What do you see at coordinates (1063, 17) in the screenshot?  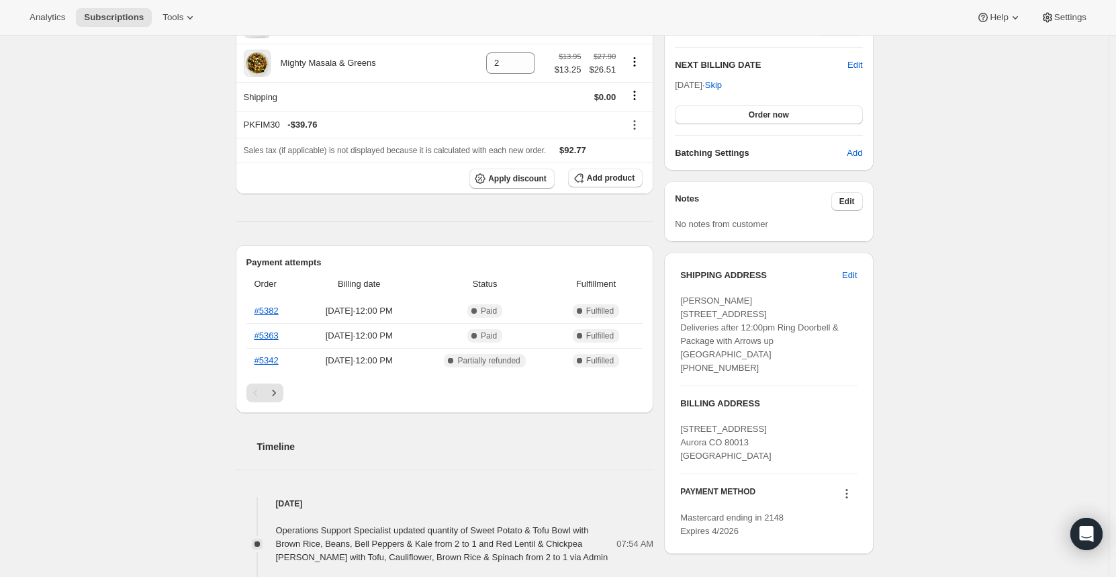 I see `button: Settings` at bounding box center [1063, 17].